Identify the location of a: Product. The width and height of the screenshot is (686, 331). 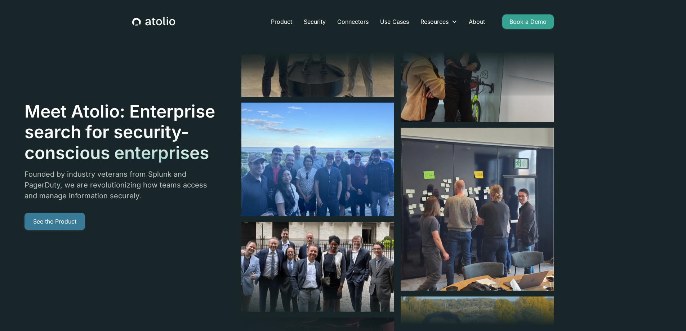
(281, 22).